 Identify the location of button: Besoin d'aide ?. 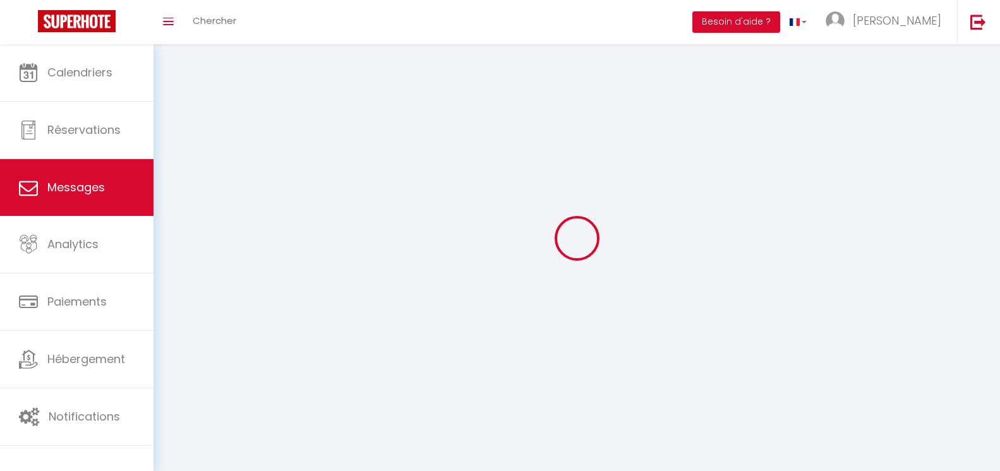
(736, 22).